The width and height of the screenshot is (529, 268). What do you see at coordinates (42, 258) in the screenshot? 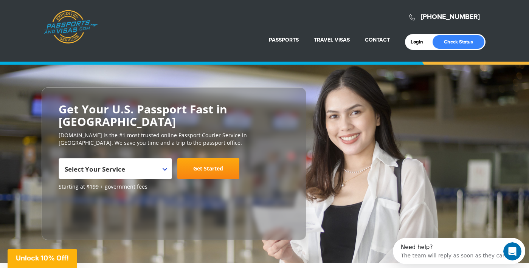
I see `span: Unlock 10% Off!` at bounding box center [42, 258].